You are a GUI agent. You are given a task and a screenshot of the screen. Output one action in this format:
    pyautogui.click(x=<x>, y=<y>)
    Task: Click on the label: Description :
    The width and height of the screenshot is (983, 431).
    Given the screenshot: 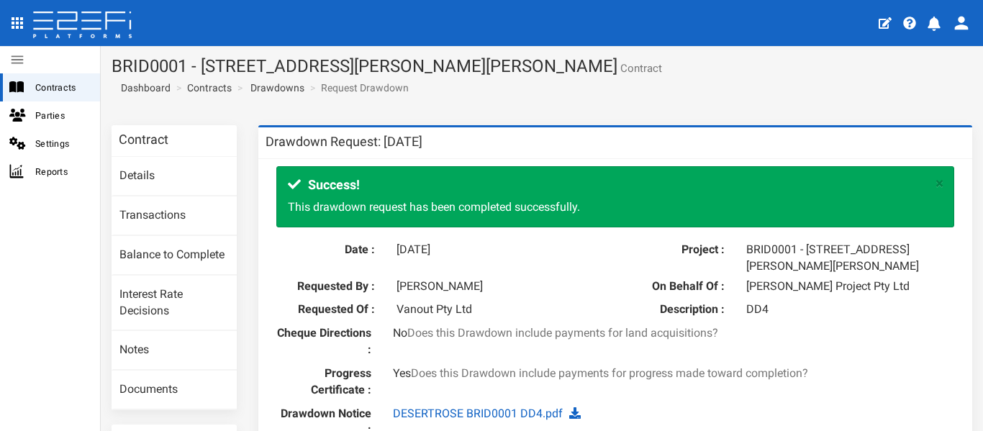 What is the action you would take?
    pyautogui.click(x=681, y=309)
    